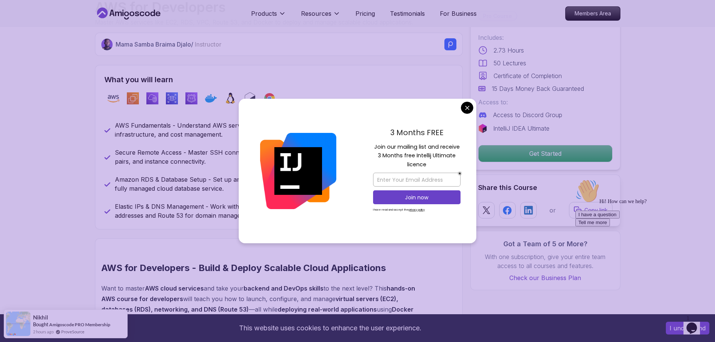 The image size is (715, 342). What do you see at coordinates (538, 89) in the screenshot?
I see `p: 15 Days Money Back Guaranteed` at bounding box center [538, 89].